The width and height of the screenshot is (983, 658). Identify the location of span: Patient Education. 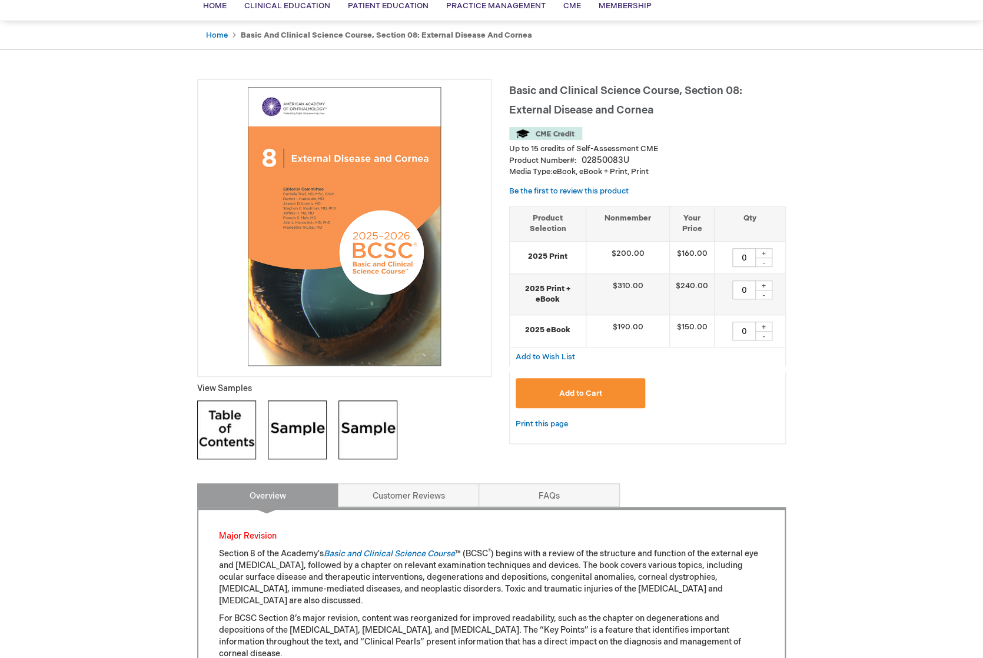
(388, 6).